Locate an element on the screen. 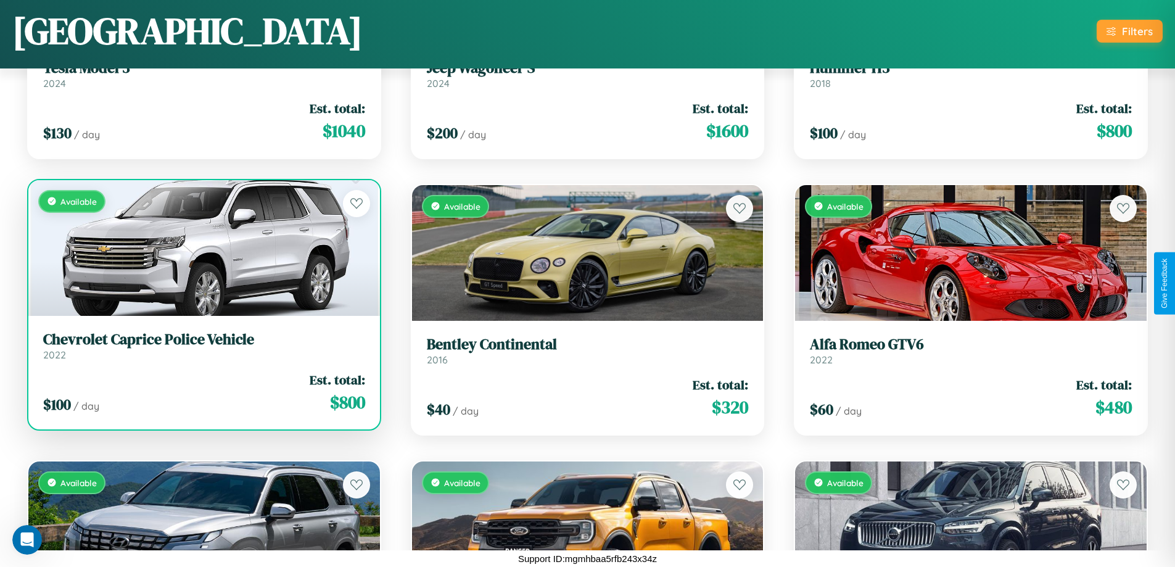 The height and width of the screenshot is (567, 1175). h3: Alfa Romeo GTV6 is located at coordinates (971, 344).